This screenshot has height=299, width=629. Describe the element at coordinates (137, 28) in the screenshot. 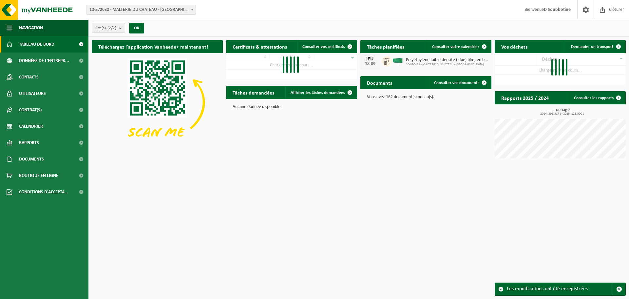

I see `button: OK` at that location.